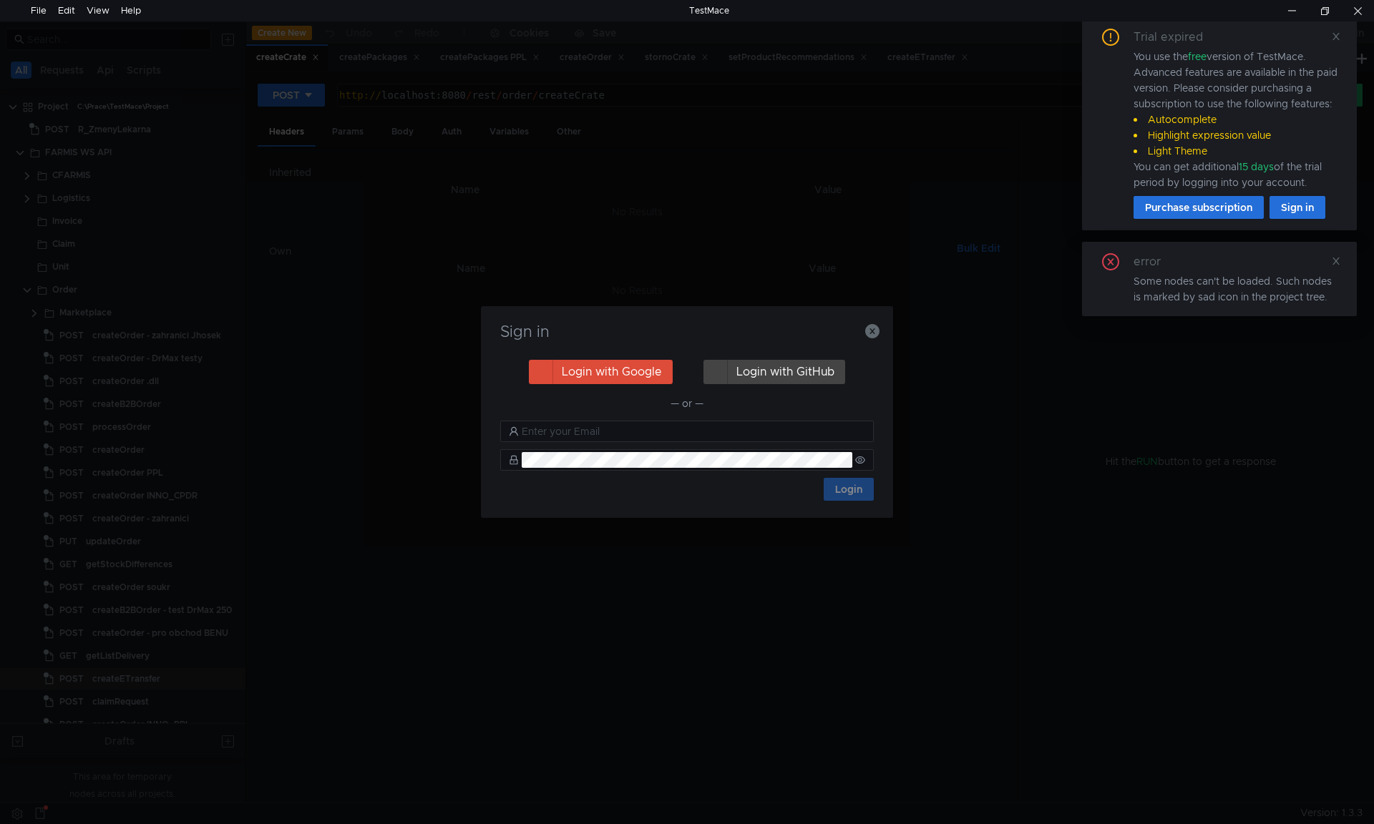  Describe the element at coordinates (1236, 151) in the screenshot. I see `li: Light Theme` at that location.